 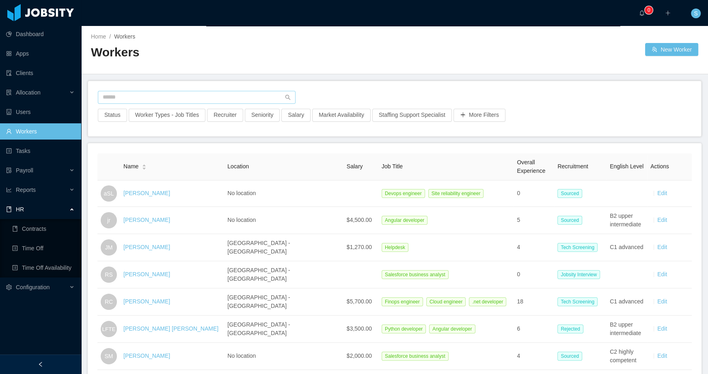 I want to click on a: icon: profileTime Off Availability, so click(x=43, y=268).